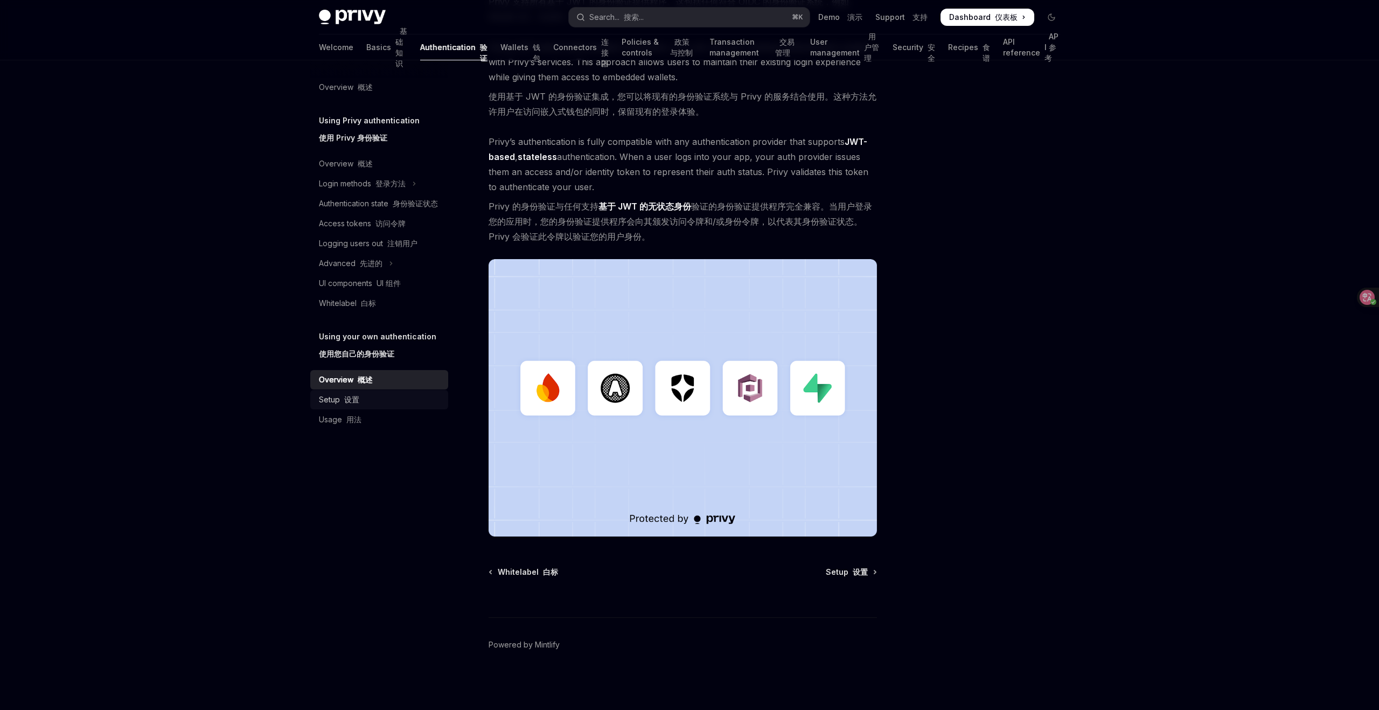  What do you see at coordinates (368, 243) in the screenshot?
I see `div: Logging users out` at bounding box center [368, 243].